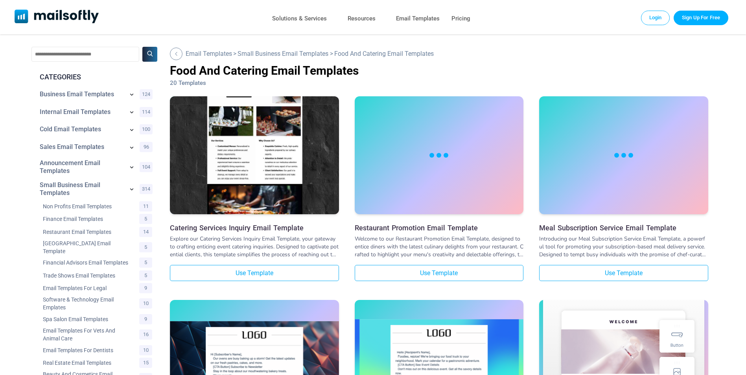  What do you see at coordinates (57, 16) in the screenshot?
I see `img: Mailsoftly Logo` at bounding box center [57, 16].